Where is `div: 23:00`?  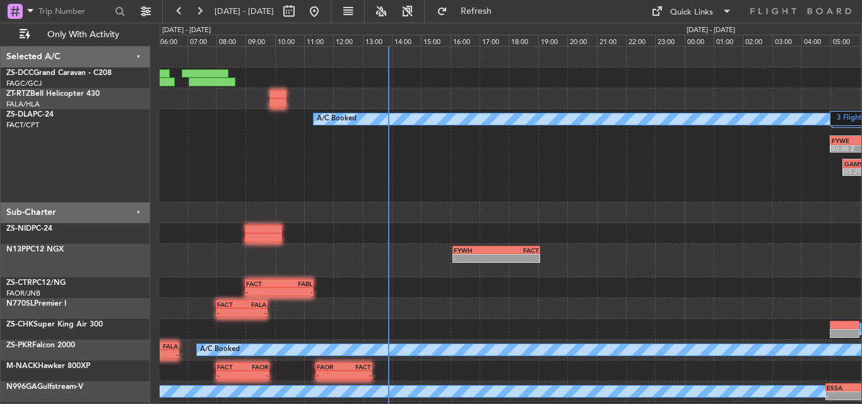
div: 23:00 is located at coordinates (669, 40).